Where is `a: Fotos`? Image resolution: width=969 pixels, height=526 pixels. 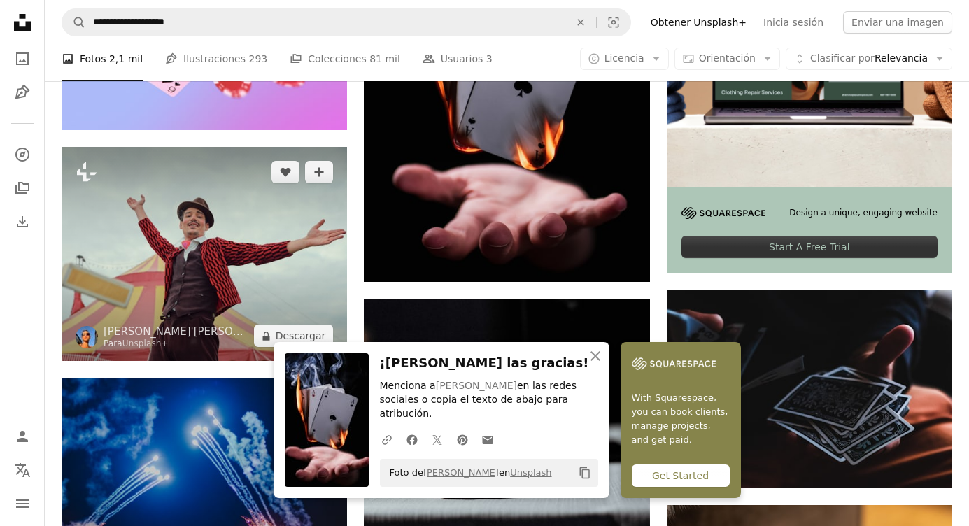 a: Fotos is located at coordinates (22, 59).